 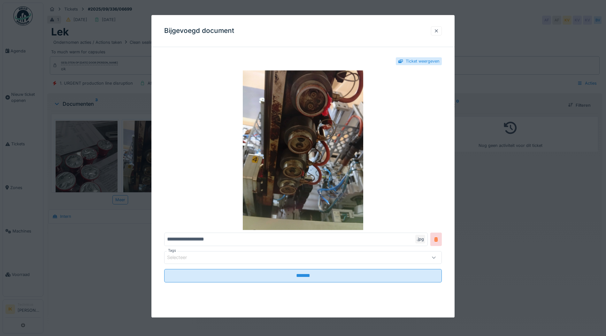 I want to click on label: Tags, so click(x=172, y=251).